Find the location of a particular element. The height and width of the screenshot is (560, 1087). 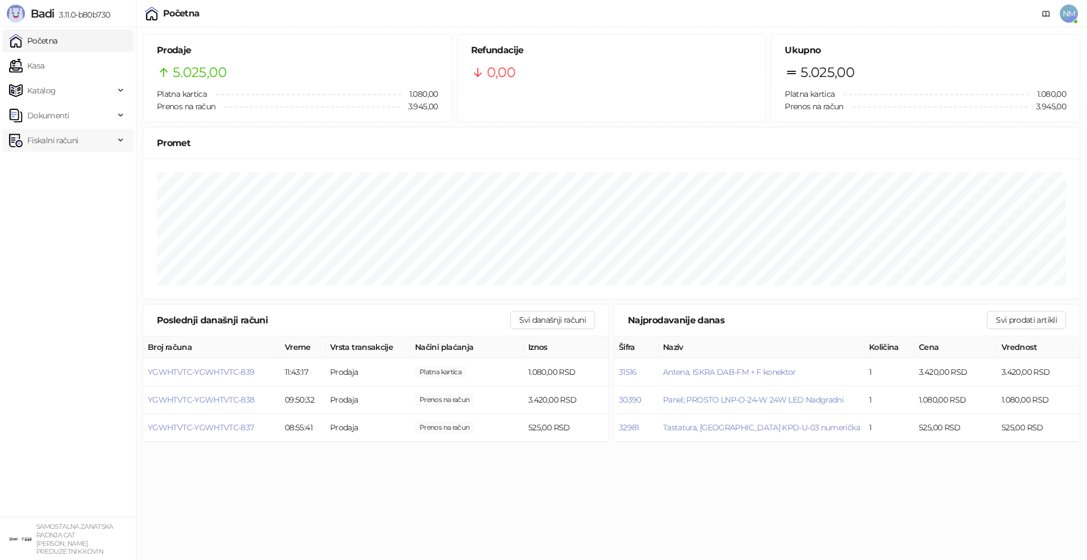

th: Šifra is located at coordinates (636, 347).